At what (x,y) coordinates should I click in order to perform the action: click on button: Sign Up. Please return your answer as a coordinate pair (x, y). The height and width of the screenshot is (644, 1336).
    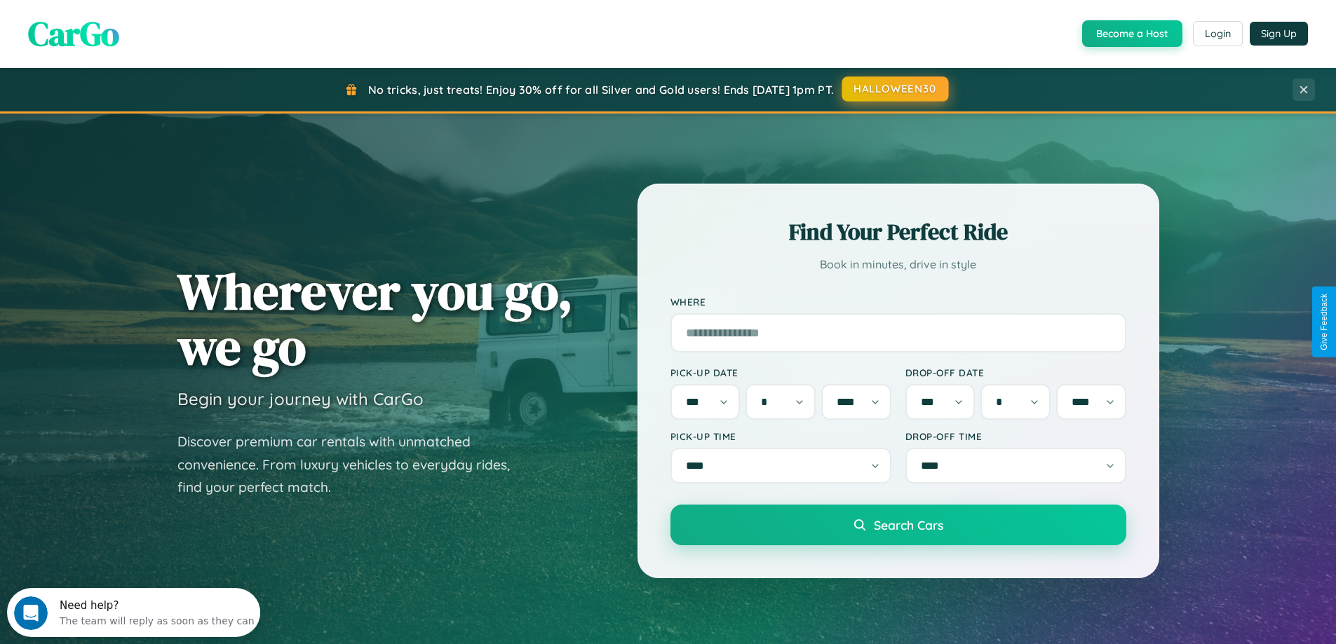
    Looking at the image, I should click on (1278, 34).